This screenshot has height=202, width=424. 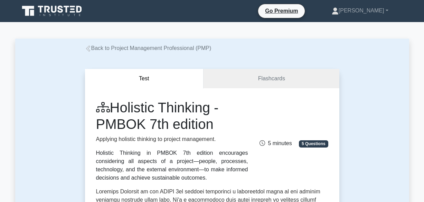 What do you see at coordinates (148, 48) in the screenshot?
I see `a: Back to Project Management Professional (PMP)` at bounding box center [148, 48].